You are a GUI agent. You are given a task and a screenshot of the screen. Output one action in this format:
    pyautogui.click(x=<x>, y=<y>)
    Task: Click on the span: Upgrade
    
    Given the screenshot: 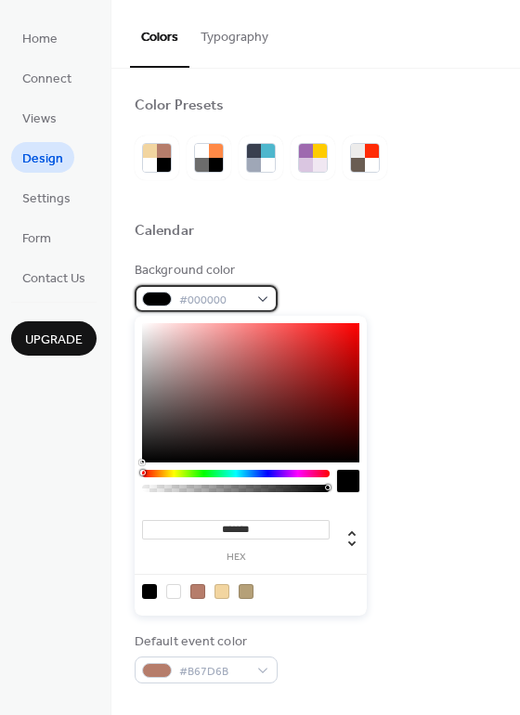 What is the action you would take?
    pyautogui.click(x=54, y=340)
    